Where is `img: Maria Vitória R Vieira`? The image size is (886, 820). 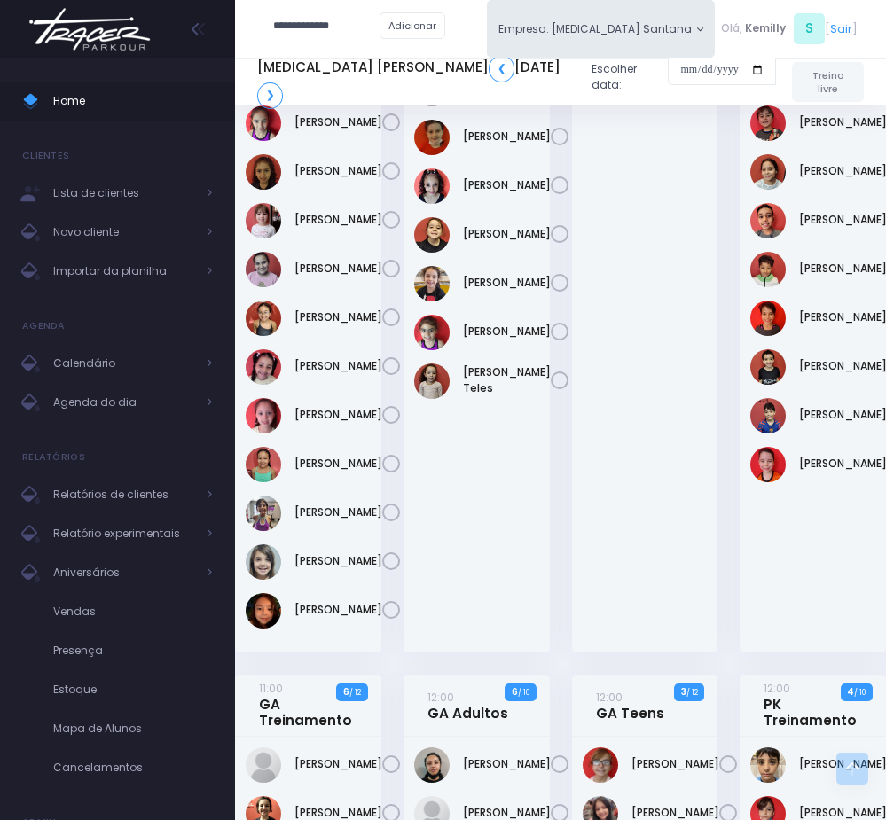
img: Maria Vitória R Vieira is located at coordinates (263, 562).